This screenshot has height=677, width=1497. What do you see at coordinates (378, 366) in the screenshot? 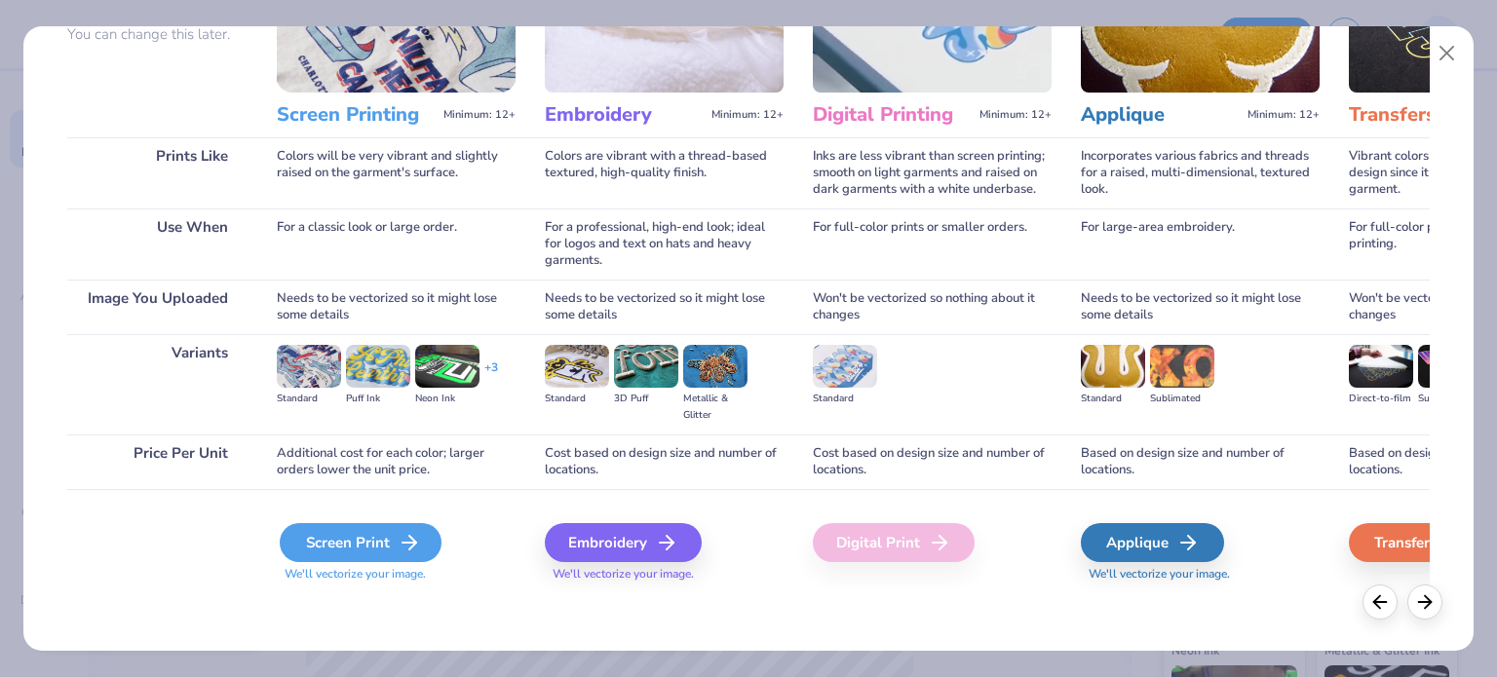
I see `img: Puff Ink` at bounding box center [378, 366].